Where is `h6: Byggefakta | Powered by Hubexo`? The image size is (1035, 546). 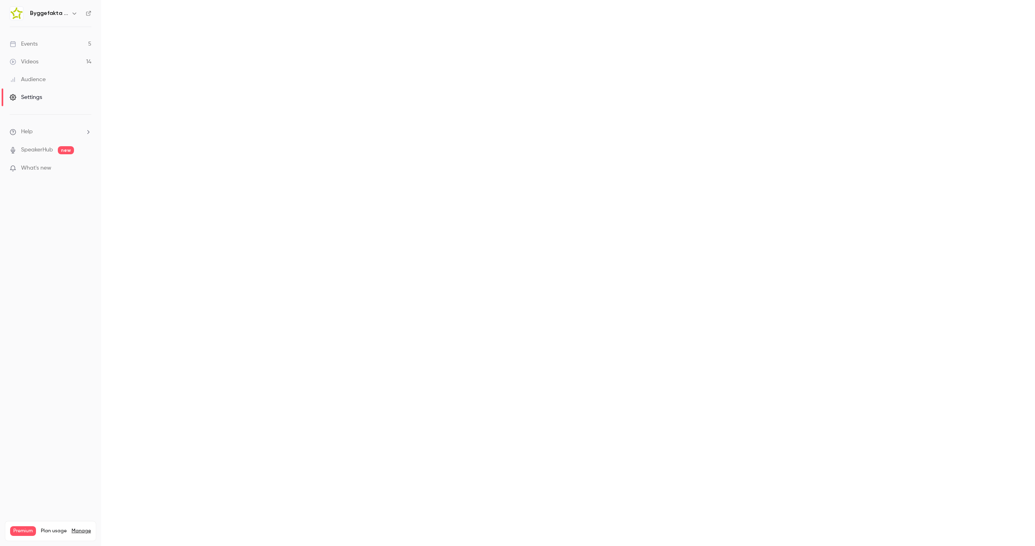 h6: Byggefakta | Powered by Hubexo is located at coordinates (49, 13).